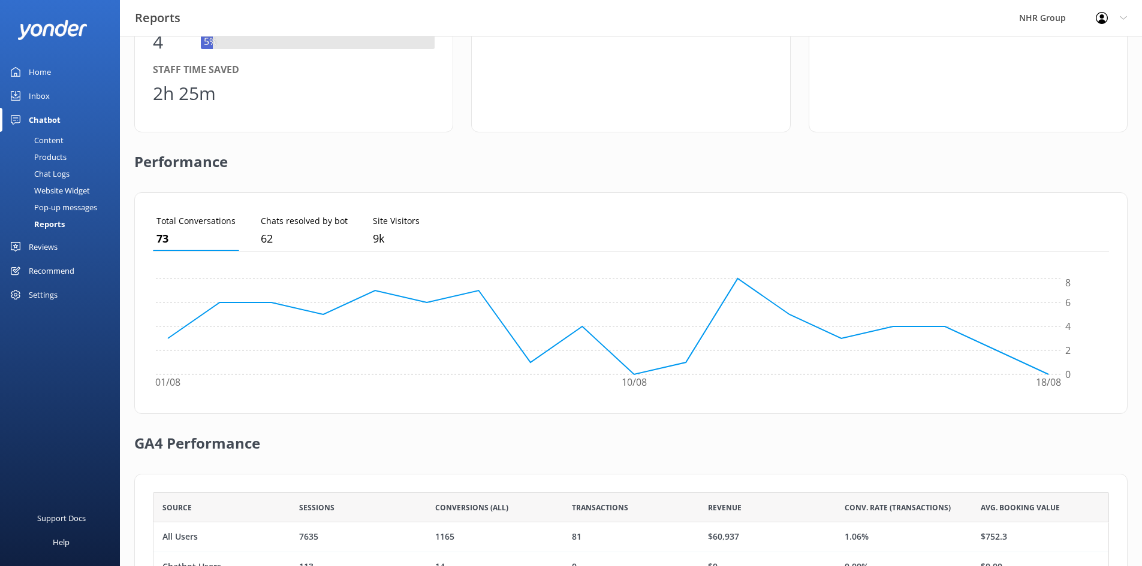 This screenshot has height=566, width=1142. What do you see at coordinates (1020, 508) in the screenshot?
I see `span: Avg. Booking Value` at bounding box center [1020, 508].